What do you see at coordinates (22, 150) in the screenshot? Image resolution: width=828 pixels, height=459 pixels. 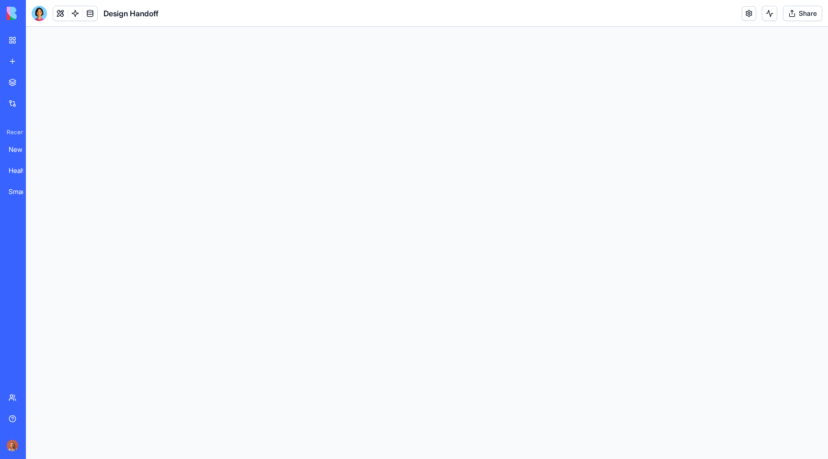 I see `a: New App` at bounding box center [22, 150].